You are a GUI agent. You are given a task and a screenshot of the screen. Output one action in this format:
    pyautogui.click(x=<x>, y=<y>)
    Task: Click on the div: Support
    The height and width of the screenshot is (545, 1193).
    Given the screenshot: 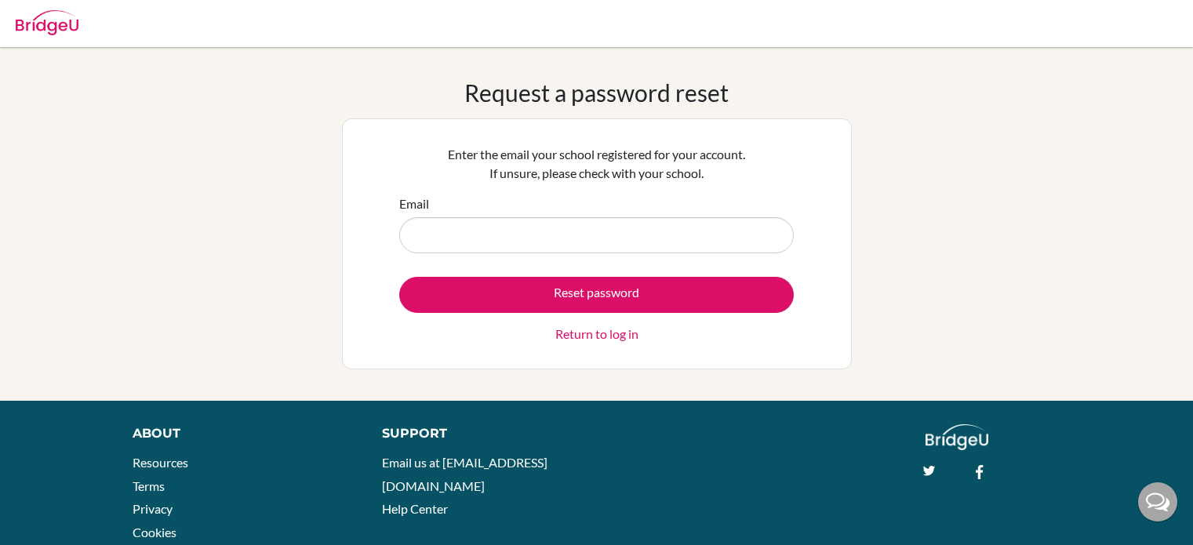 What is the action you would take?
    pyautogui.click(x=481, y=434)
    